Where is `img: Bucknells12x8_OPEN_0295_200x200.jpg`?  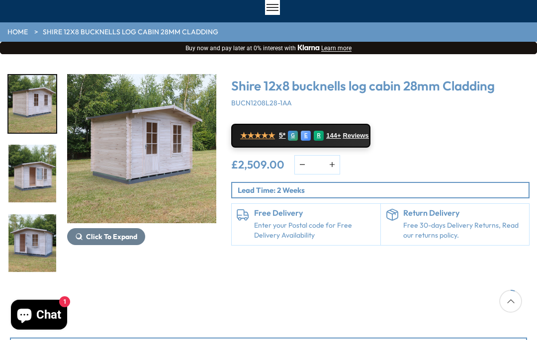 img: Bucknells12x8_OPEN_0295_200x200.jpg is located at coordinates (32, 173).